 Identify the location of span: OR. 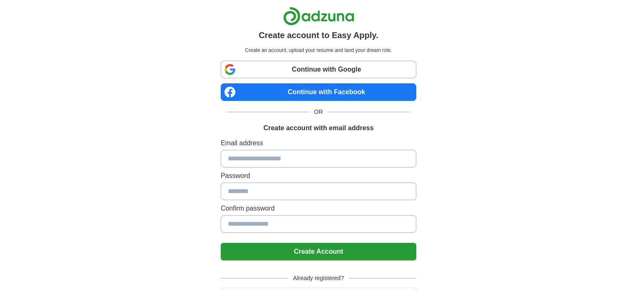
(318, 112).